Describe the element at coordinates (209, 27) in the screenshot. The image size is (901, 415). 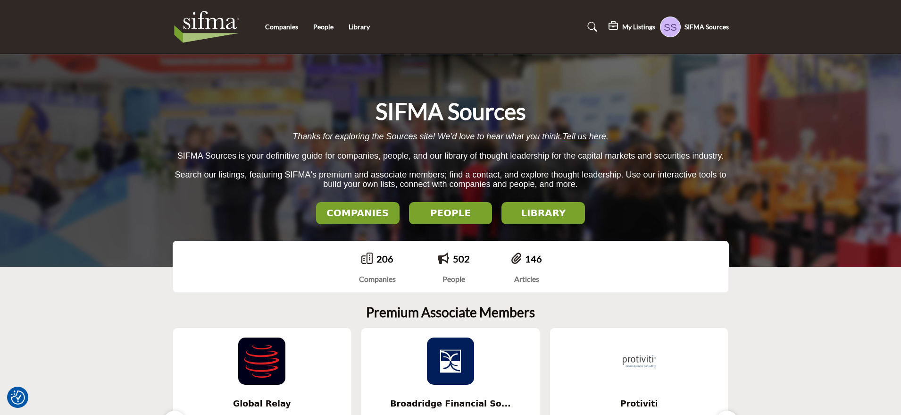
I see `img: Site Logo` at that location.